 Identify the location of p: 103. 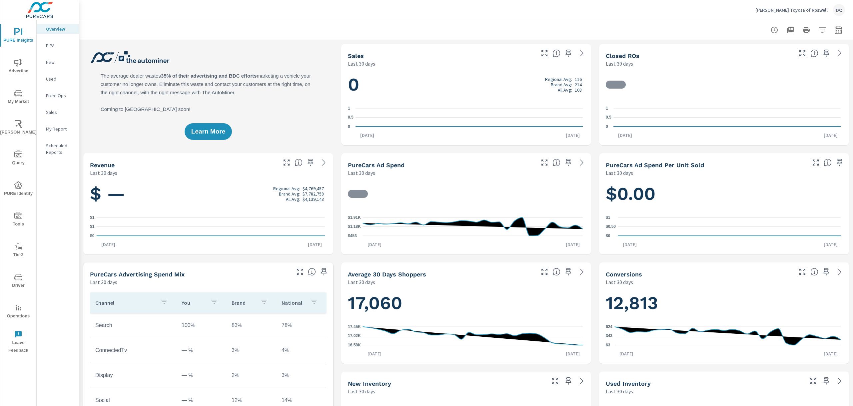
(578, 90).